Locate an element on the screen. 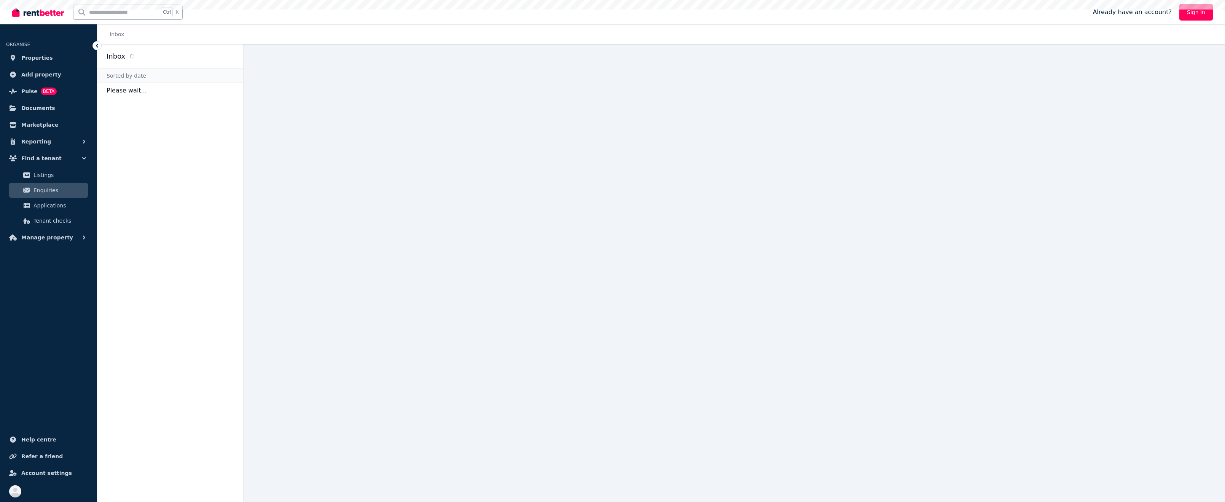 This screenshot has width=1225, height=502. a: PulseBETA is located at coordinates (48, 91).